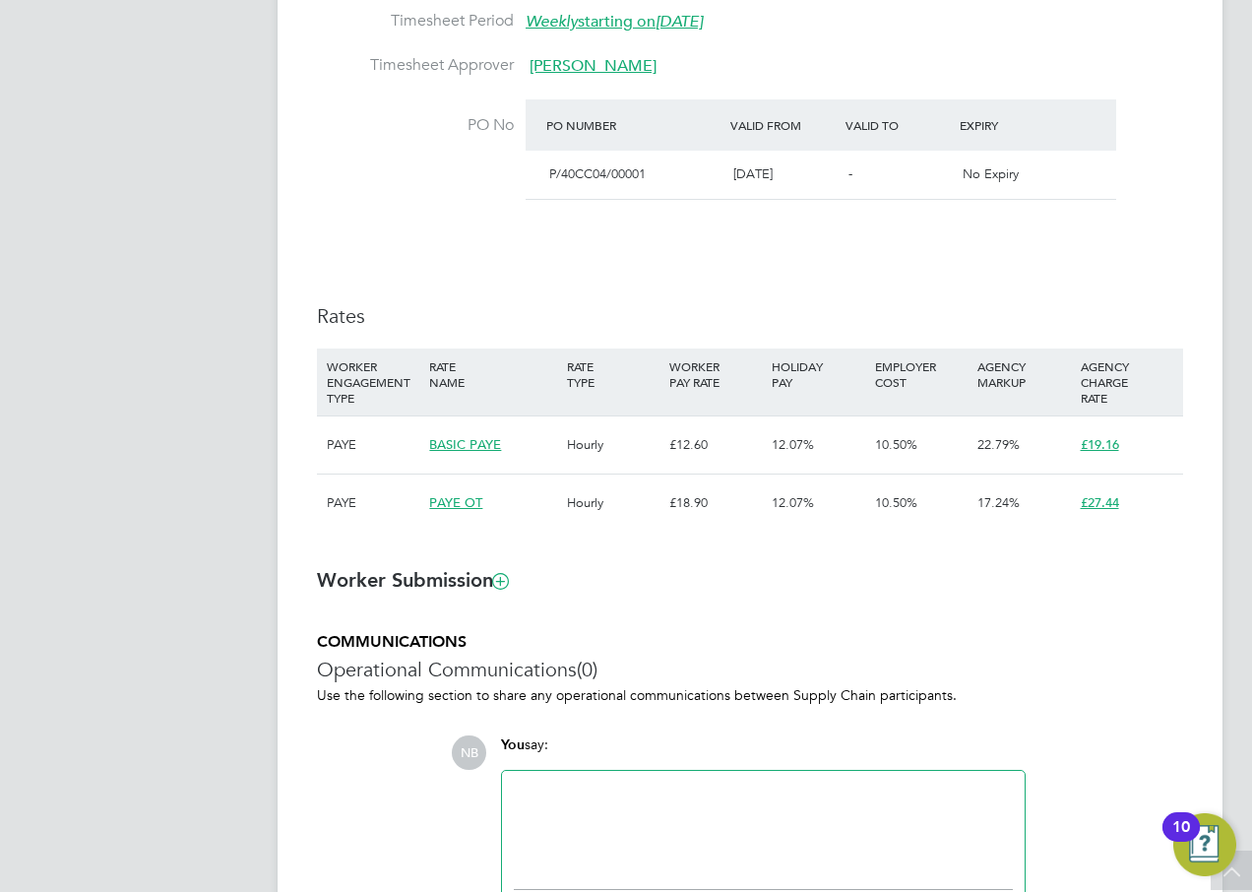 The width and height of the screenshot is (1252, 892). Describe the element at coordinates (750, 669) in the screenshot. I see `h3: Operational Communications` at that location.